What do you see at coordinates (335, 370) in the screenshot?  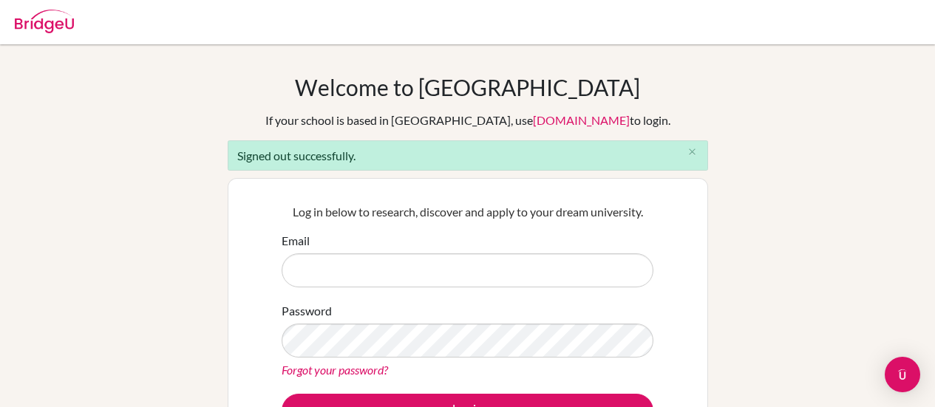 I see `a: Forgot your password?` at bounding box center [335, 370].